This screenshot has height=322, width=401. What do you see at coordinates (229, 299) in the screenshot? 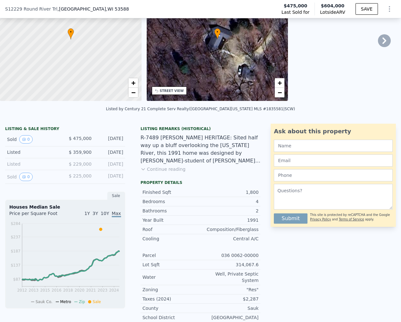
I see `div: $2,287` at bounding box center [229, 299].